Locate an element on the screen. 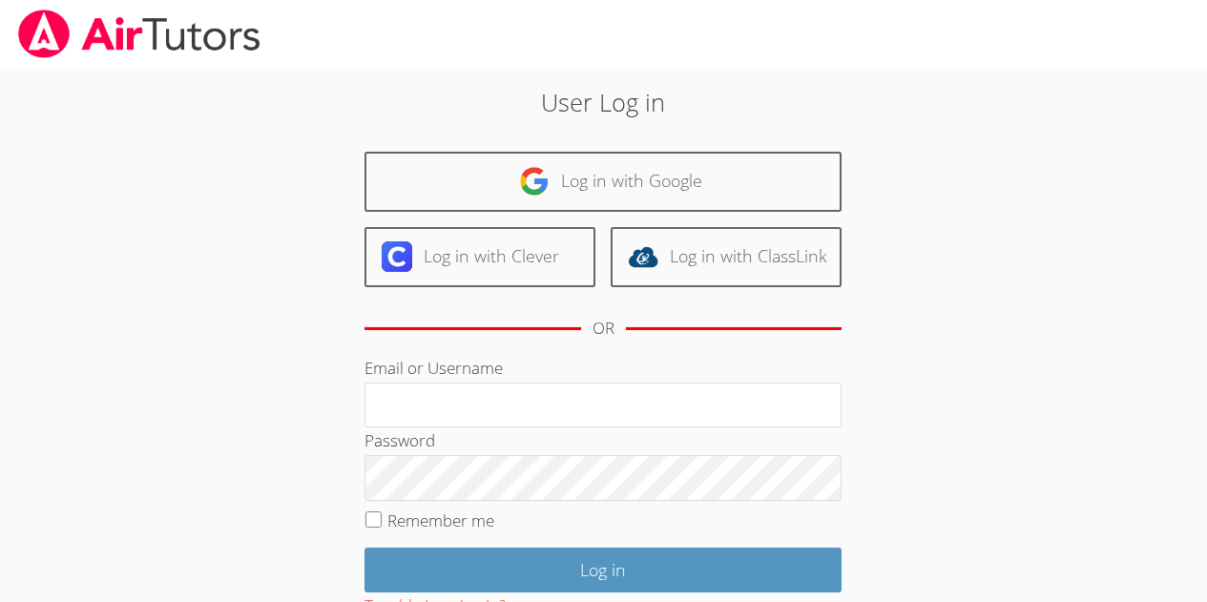  div: OR is located at coordinates (603, 328).